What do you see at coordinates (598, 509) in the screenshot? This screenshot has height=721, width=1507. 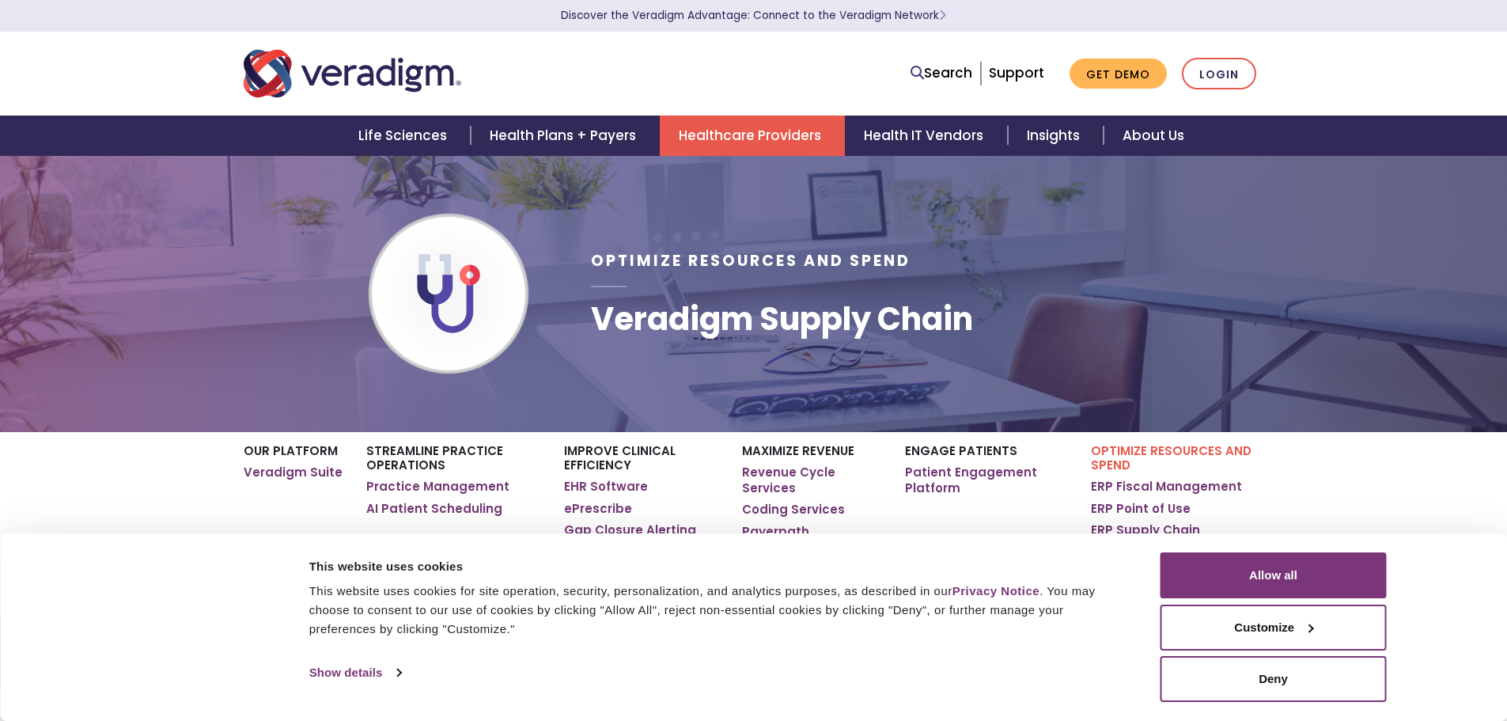 I see `a: ePrescribe` at bounding box center [598, 509].